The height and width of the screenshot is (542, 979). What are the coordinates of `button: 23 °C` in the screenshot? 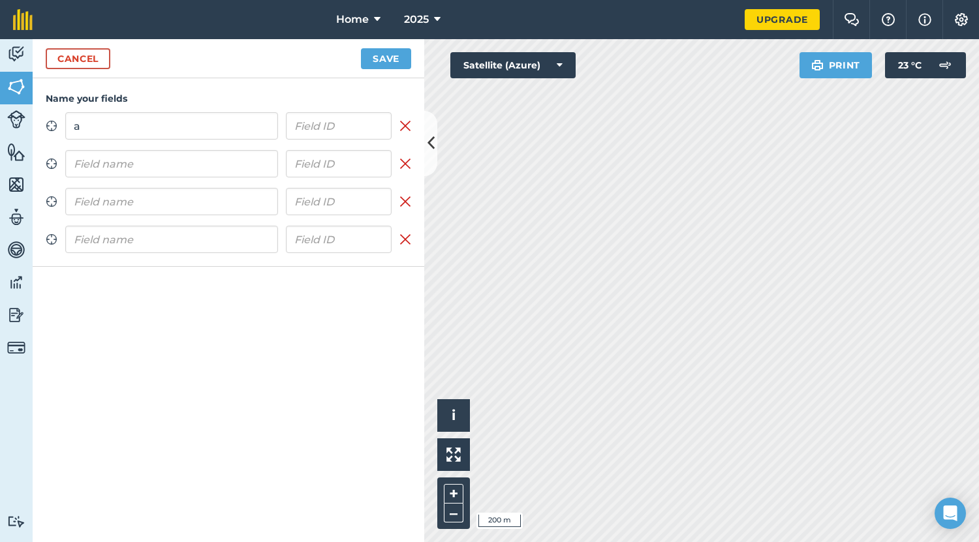 It's located at (926, 65).